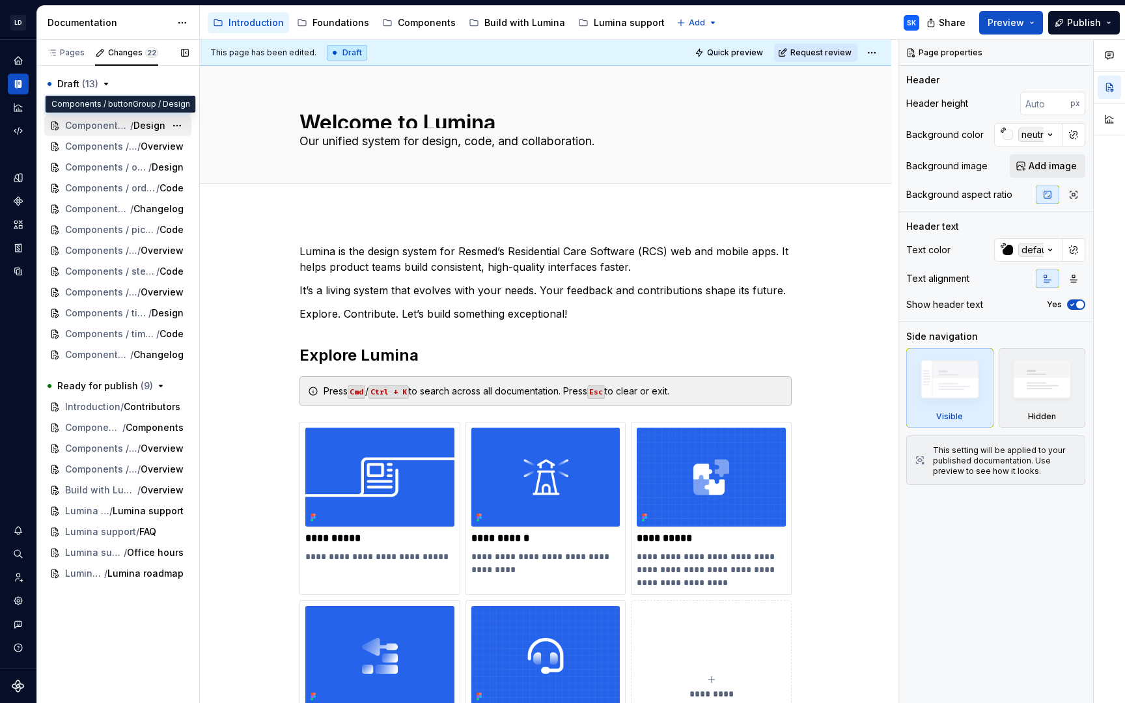 The height and width of the screenshot is (703, 1125). What do you see at coordinates (18, 107) in the screenshot?
I see `div: Analytics` at bounding box center [18, 107].